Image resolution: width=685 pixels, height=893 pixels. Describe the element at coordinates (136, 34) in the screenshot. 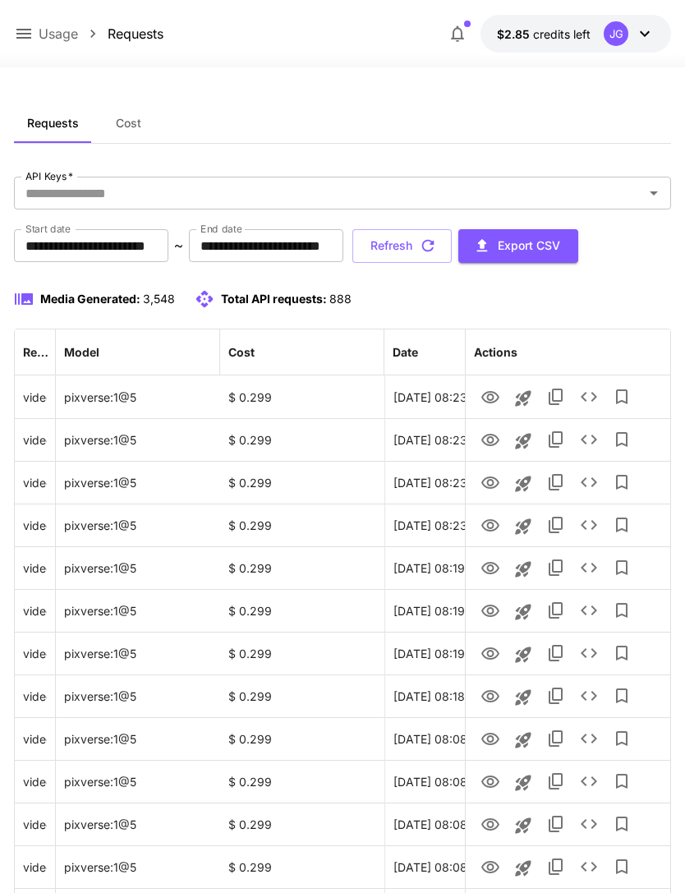

I see `a: Requests` at that location.